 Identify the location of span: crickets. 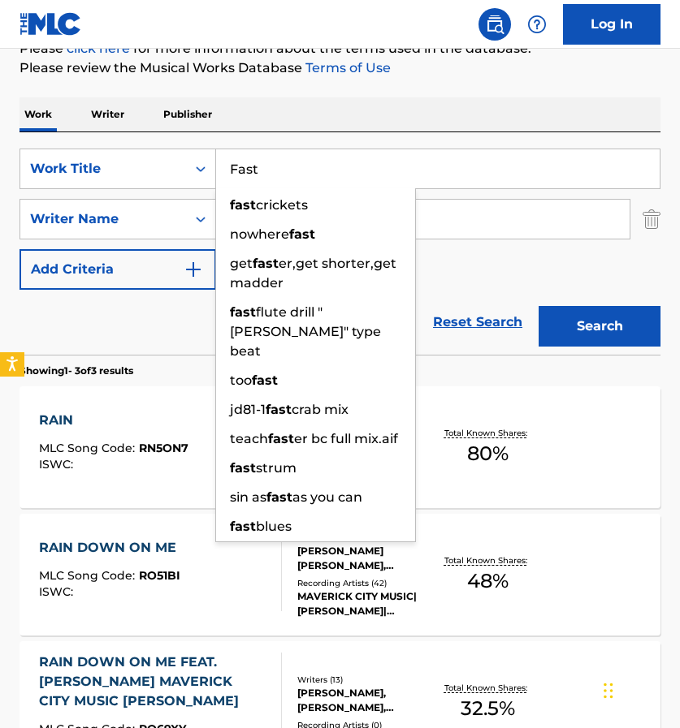
(282, 205).